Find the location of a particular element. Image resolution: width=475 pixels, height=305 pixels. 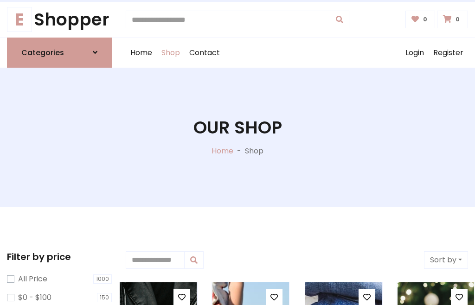

label: $0 - $100 is located at coordinates (35, 298).